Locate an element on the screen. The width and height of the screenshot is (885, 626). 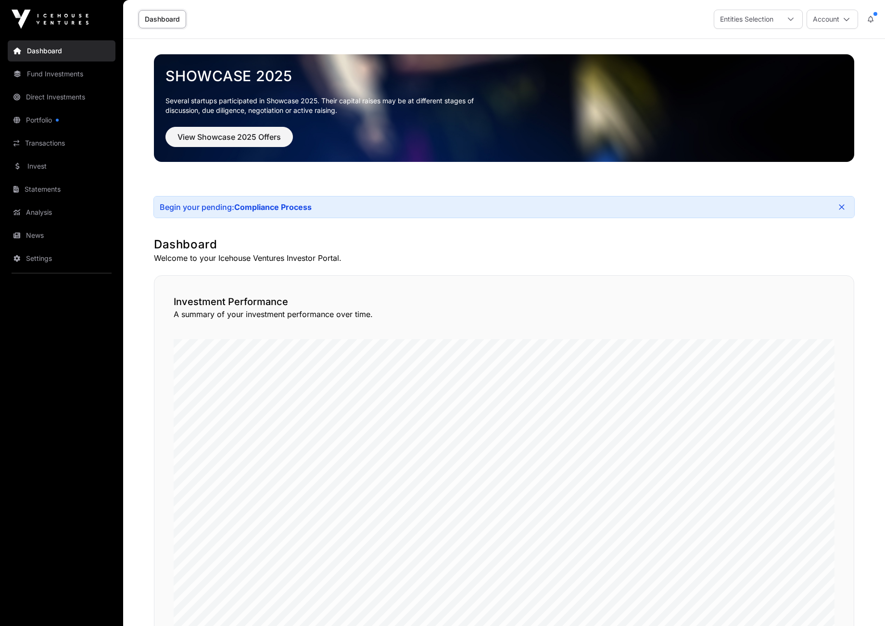
a: Settings is located at coordinates (62, 259).